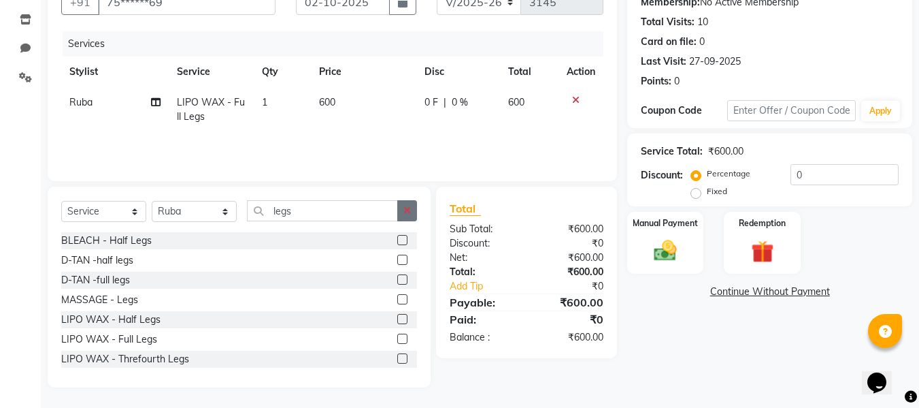  What do you see at coordinates (106, 240) in the screenshot?
I see `div: BLEACH - Half Legs` at bounding box center [106, 240].